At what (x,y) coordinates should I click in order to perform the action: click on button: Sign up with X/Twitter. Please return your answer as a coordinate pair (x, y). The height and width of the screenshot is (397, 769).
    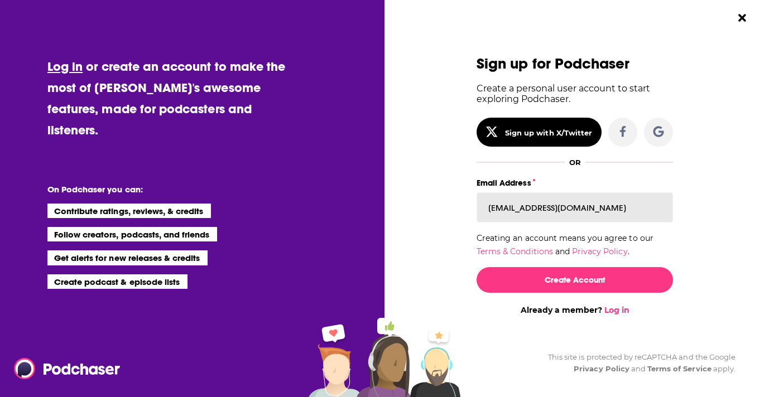
    Looking at the image, I should click on (539, 132).